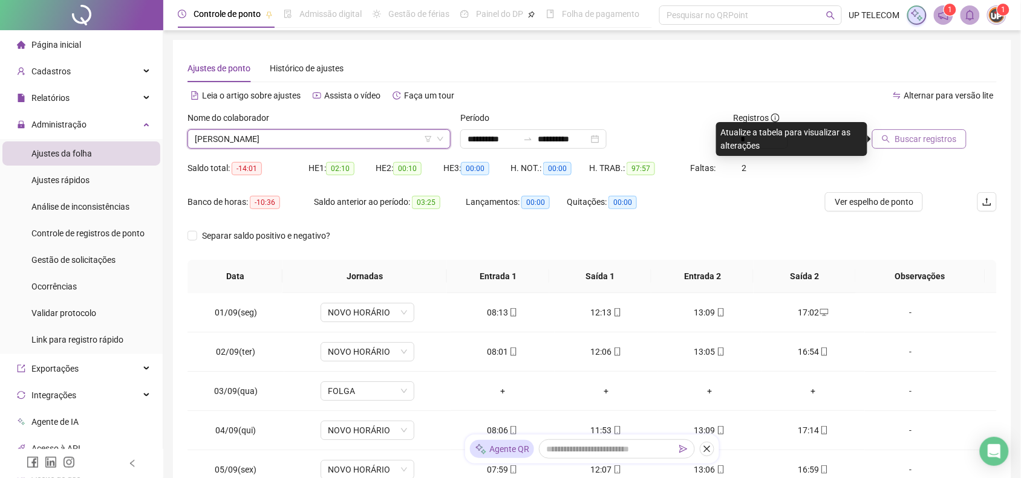 This screenshot has width=1021, height=478. Describe the element at coordinates (498, 276) in the screenshot. I see `th: Entrada 1` at that location.